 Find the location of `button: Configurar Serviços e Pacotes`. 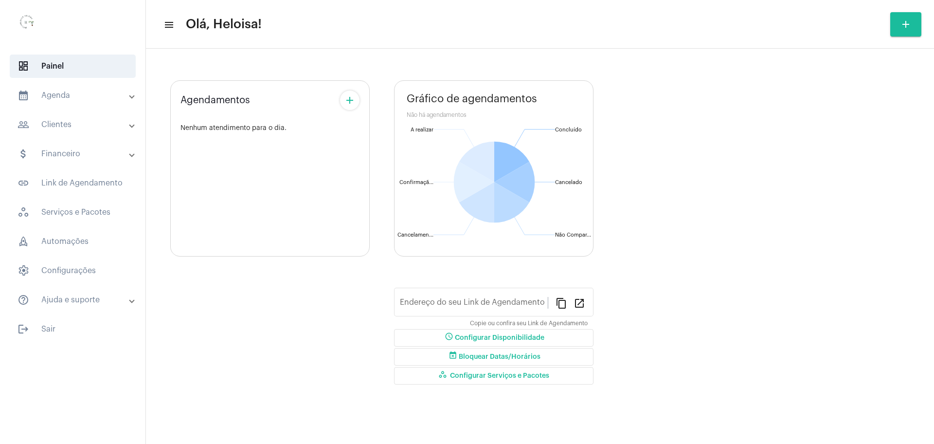

button: Configurar Serviços e Pacotes is located at coordinates (494, 376).